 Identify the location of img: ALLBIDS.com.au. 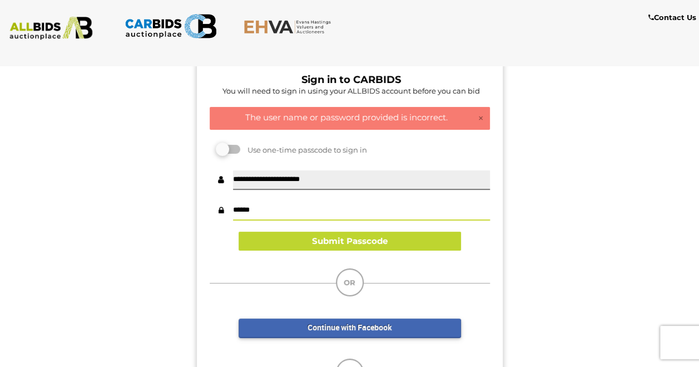
(51, 28).